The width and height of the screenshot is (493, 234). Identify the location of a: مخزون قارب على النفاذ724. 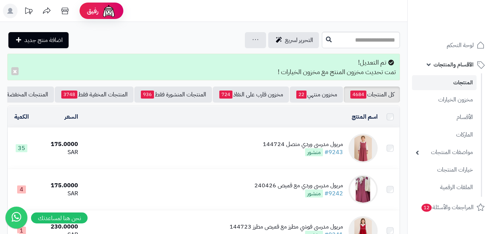
(251, 95).